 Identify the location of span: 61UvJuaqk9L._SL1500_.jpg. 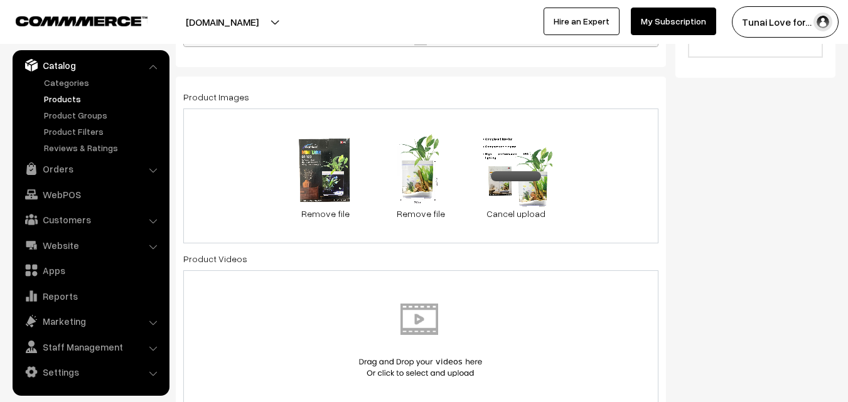
(536, 176).